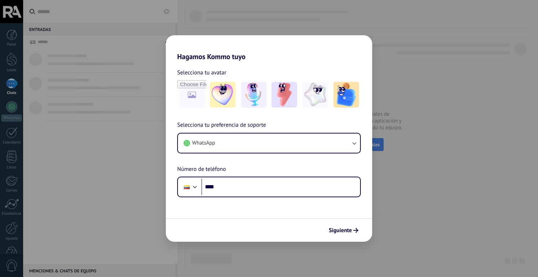  I want to click on span: Siguiente, so click(340, 230).